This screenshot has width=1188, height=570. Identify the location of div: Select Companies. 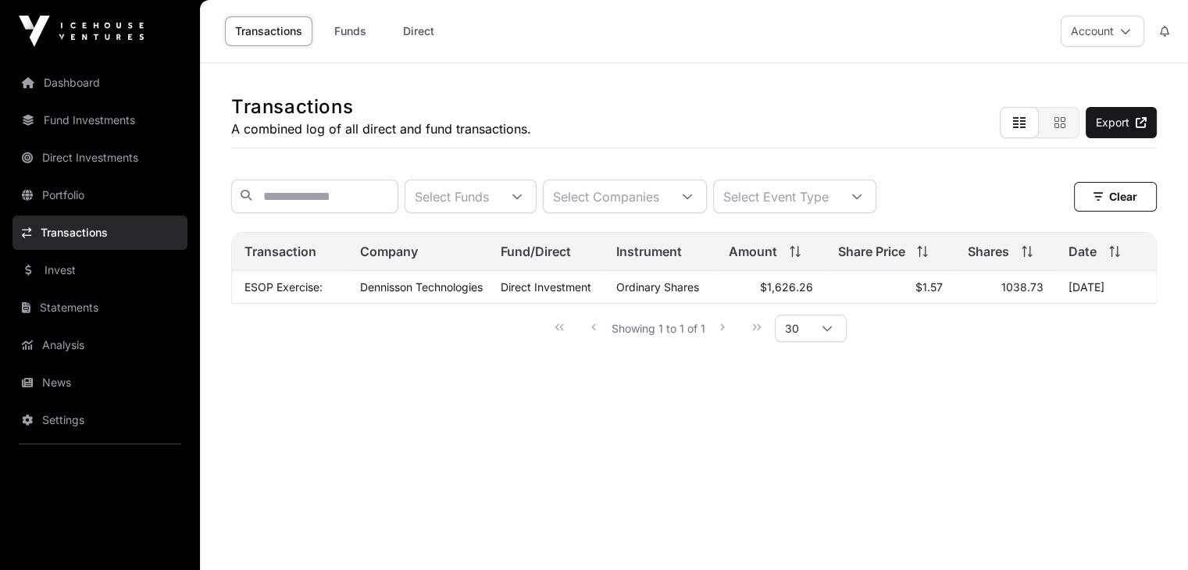
(606, 196).